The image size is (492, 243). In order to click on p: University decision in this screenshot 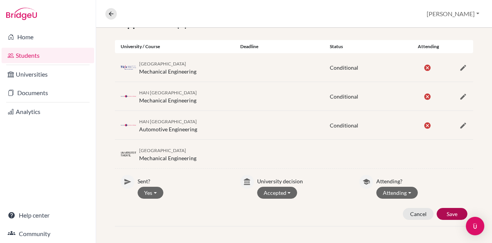, I will do `click(303, 180)`.